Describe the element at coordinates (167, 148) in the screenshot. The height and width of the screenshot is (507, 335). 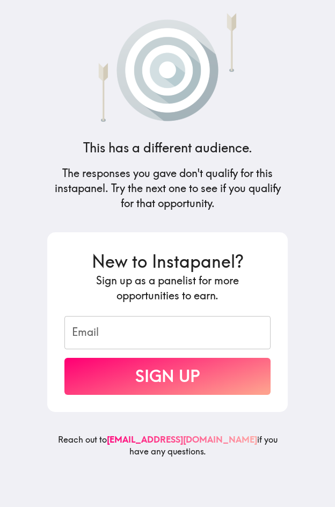
I see `h4: This has a different audience.` at that location.